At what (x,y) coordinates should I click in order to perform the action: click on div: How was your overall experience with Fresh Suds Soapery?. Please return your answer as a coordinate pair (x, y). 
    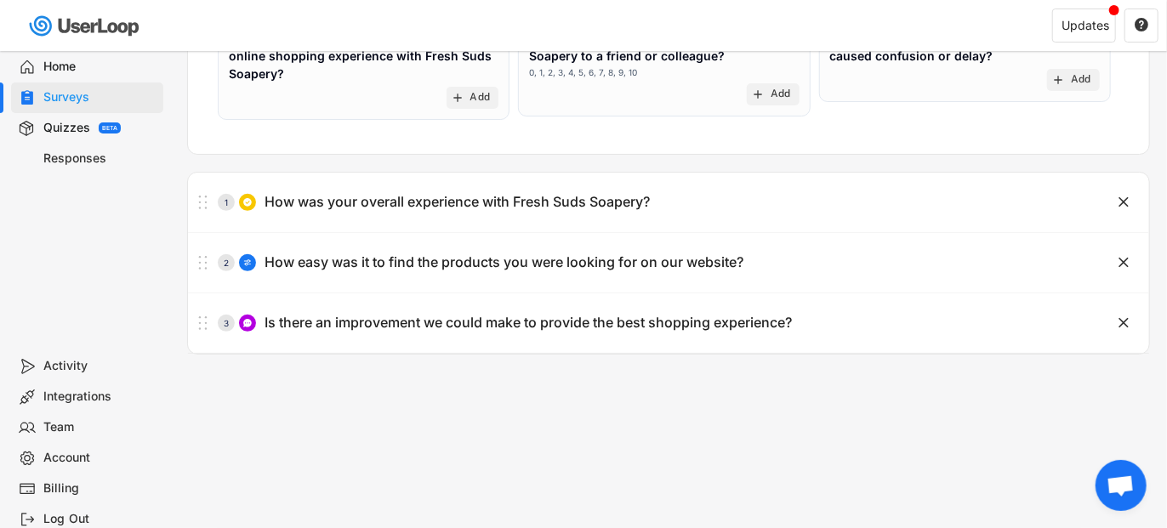
    Looking at the image, I should click on (457, 202).